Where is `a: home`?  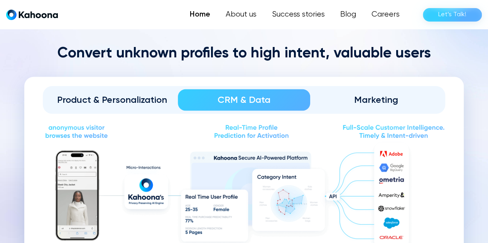 a: home is located at coordinates (32, 15).